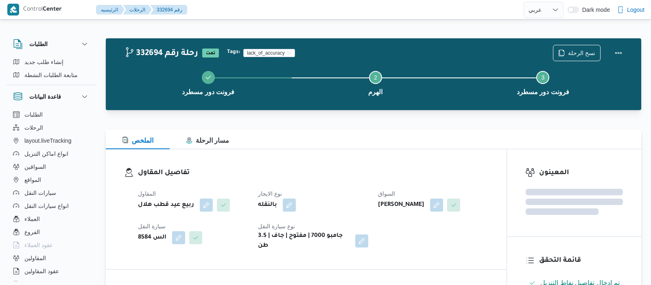  I want to click on span: الرحلات, so click(34, 127).